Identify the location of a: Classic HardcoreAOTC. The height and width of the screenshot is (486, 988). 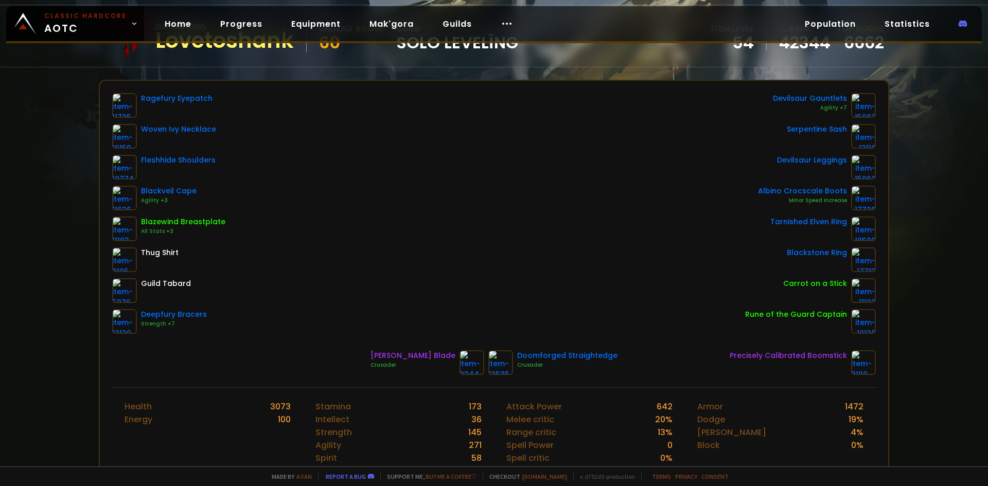
(75, 24).